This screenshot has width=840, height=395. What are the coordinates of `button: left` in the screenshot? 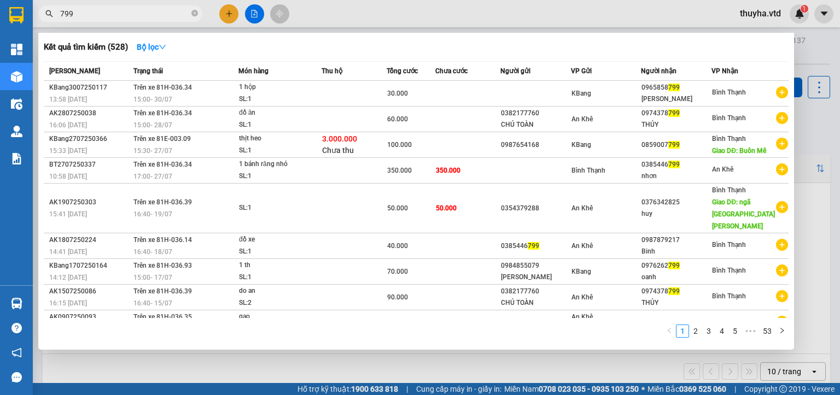 It's located at (669, 331).